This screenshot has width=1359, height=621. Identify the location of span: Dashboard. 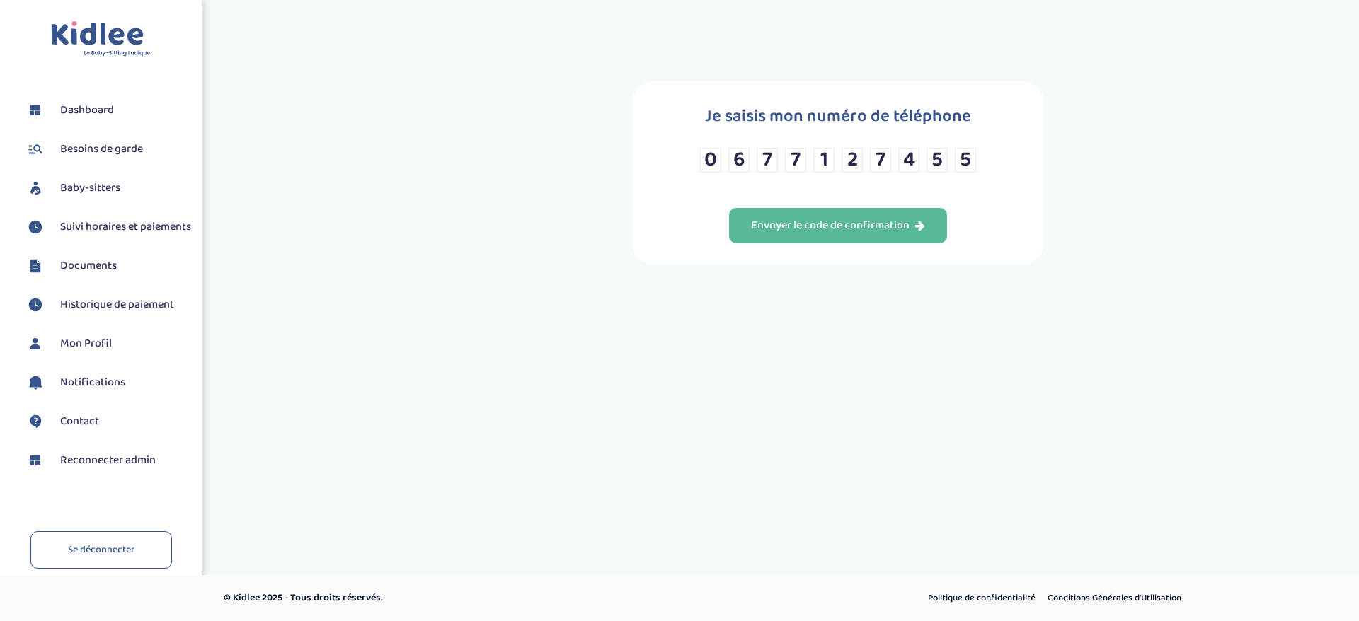
(87, 110).